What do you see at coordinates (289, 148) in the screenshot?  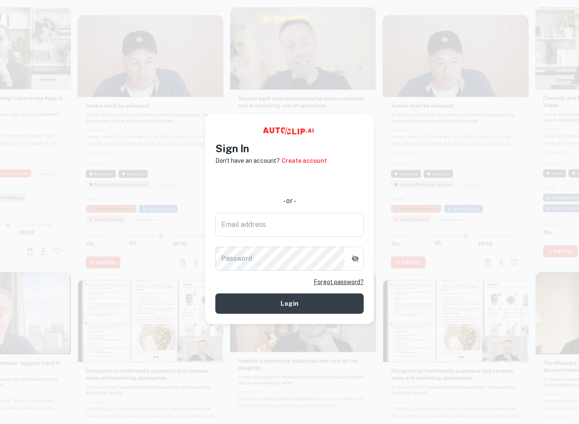 I see `h4: Sign In` at bounding box center [289, 148].